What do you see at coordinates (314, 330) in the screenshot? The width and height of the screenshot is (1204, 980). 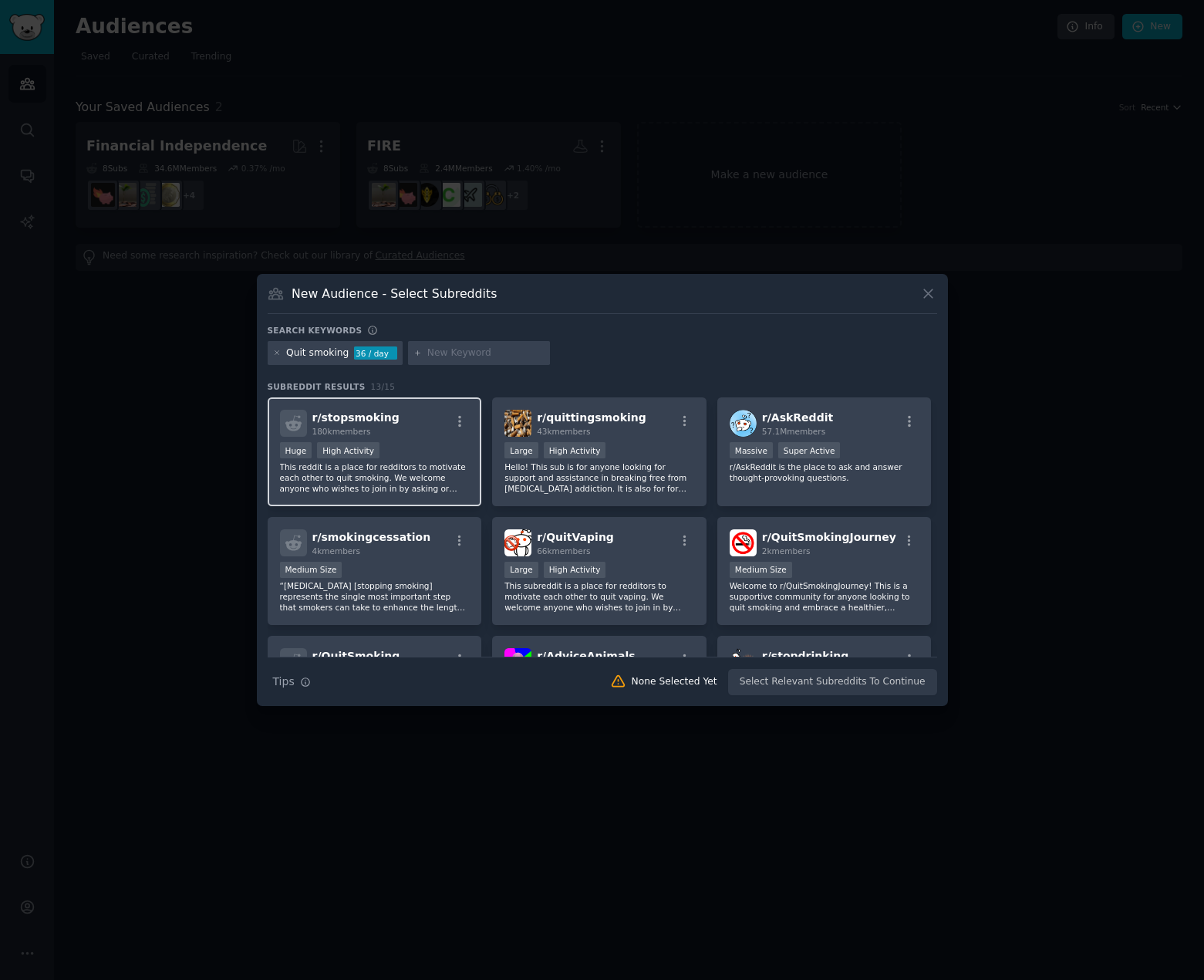 I see `h3: Search keywords` at bounding box center [314, 330].